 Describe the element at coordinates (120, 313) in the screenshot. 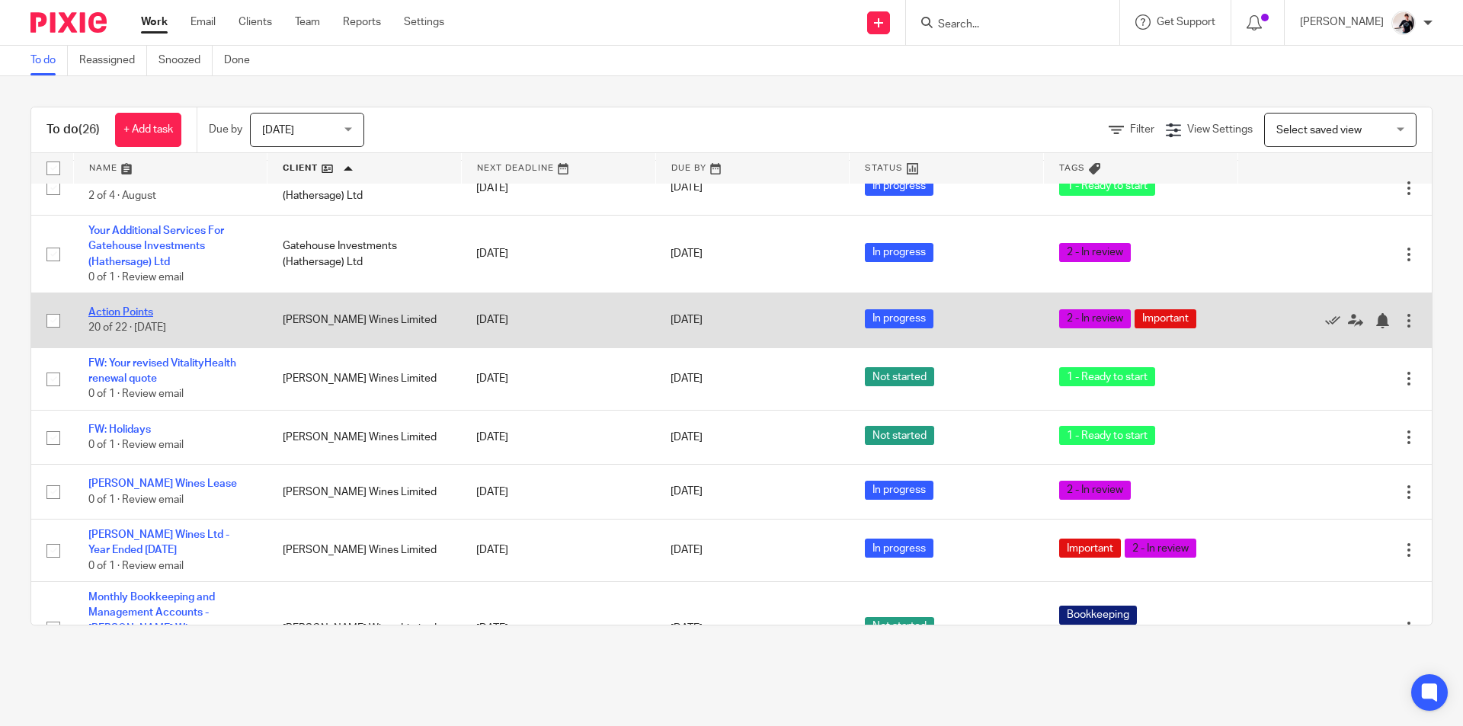

I see `a: Action Points` at that location.